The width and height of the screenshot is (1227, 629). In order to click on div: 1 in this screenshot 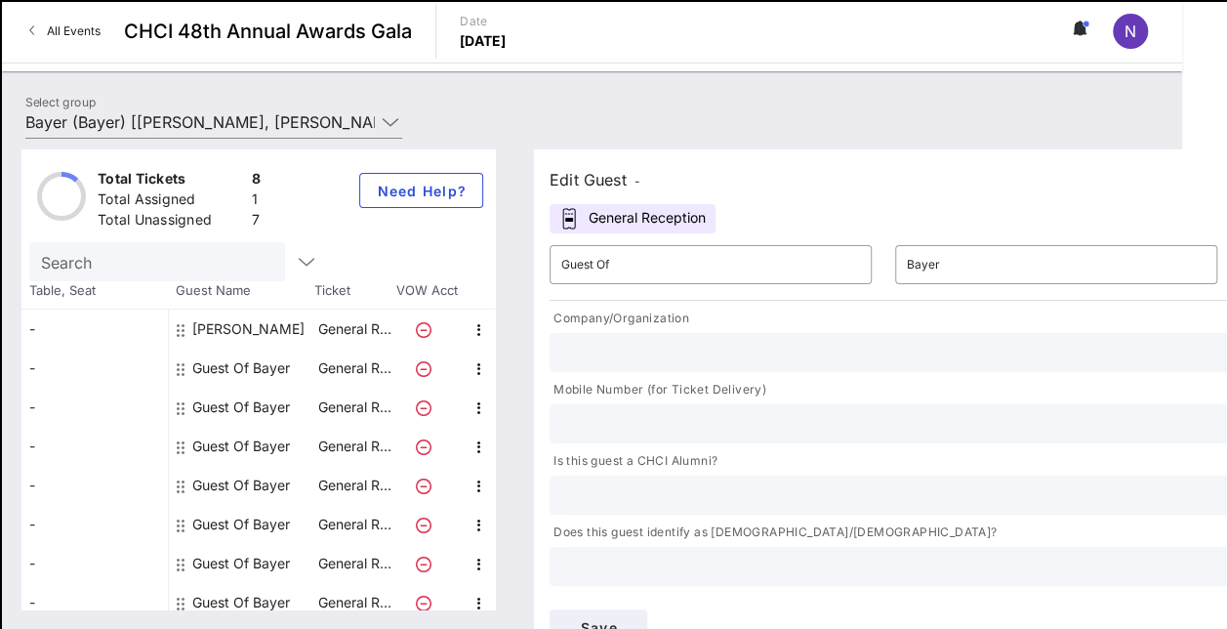, I will do `click(256, 201)`.